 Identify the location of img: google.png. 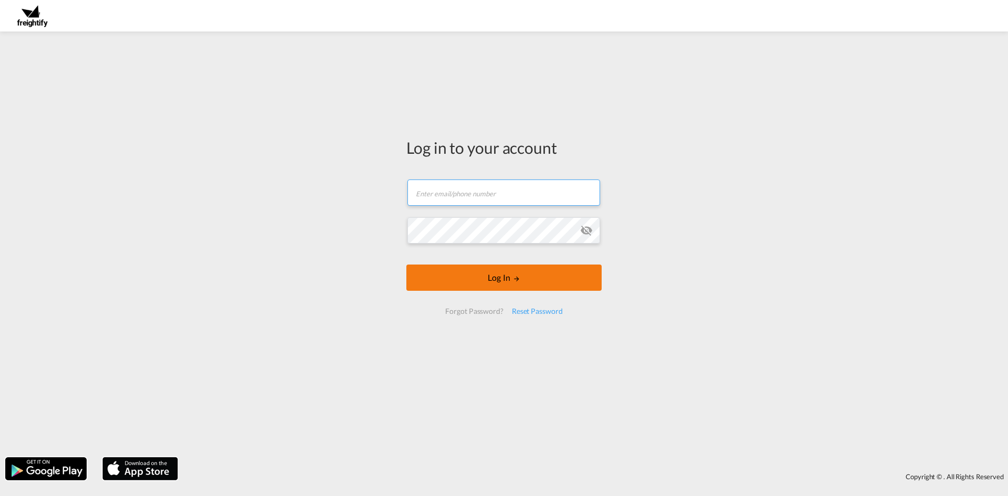
(46, 469).